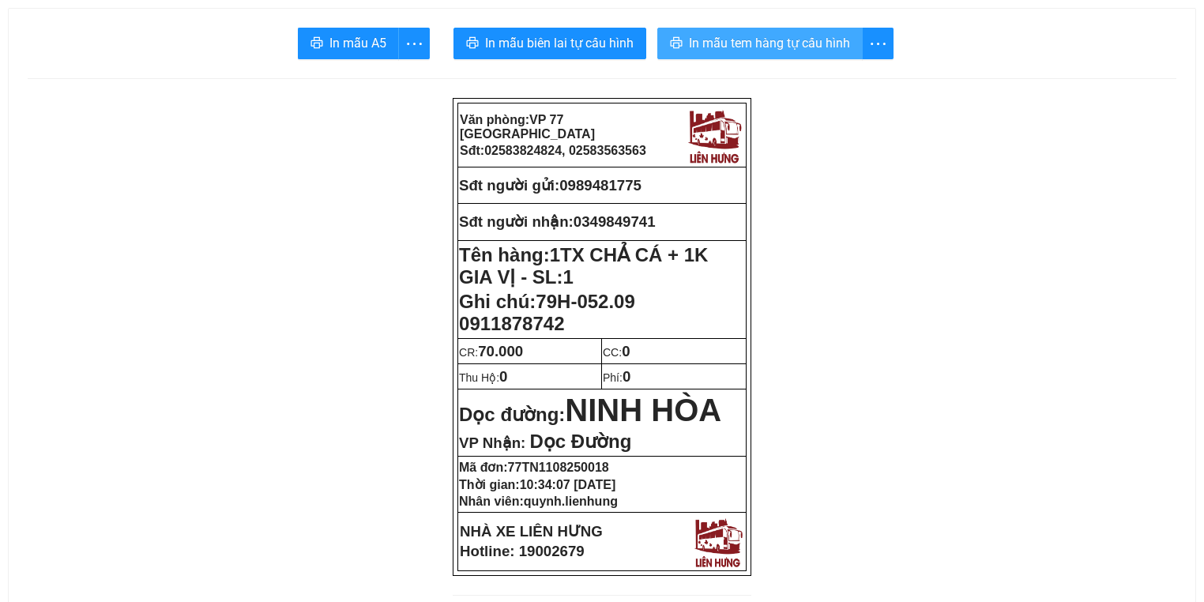 The height and width of the screenshot is (602, 1204). Describe the element at coordinates (643, 410) in the screenshot. I see `span: NINH HÒA` at that location.